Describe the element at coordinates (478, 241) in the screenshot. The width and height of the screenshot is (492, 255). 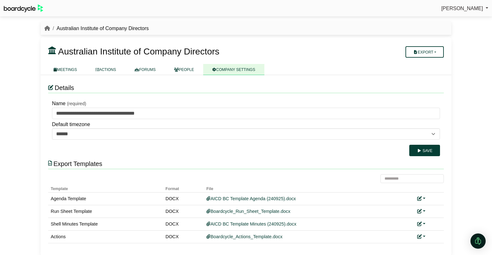
I see `div: Open Intercom Messenger` at that location.